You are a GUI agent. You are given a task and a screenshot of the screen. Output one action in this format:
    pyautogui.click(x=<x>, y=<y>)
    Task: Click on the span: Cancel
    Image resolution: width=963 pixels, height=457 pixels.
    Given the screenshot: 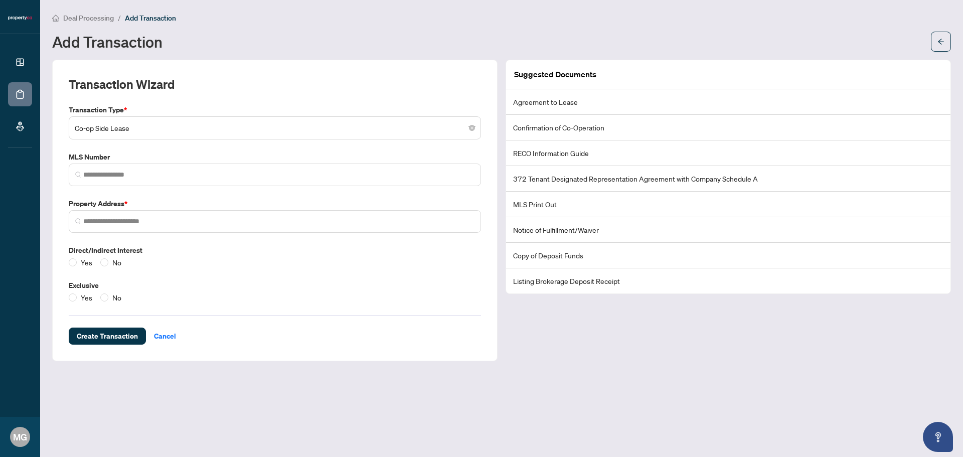 What is the action you would take?
    pyautogui.click(x=165, y=336)
    